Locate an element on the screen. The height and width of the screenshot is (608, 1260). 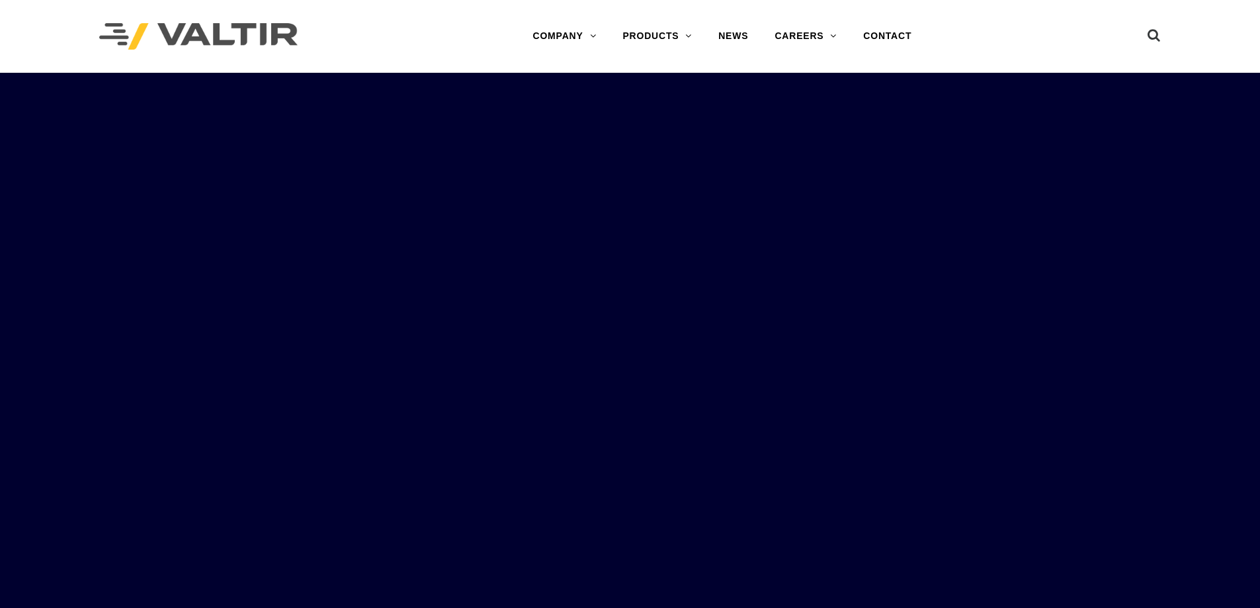
a: CAREERS is located at coordinates (805, 36).